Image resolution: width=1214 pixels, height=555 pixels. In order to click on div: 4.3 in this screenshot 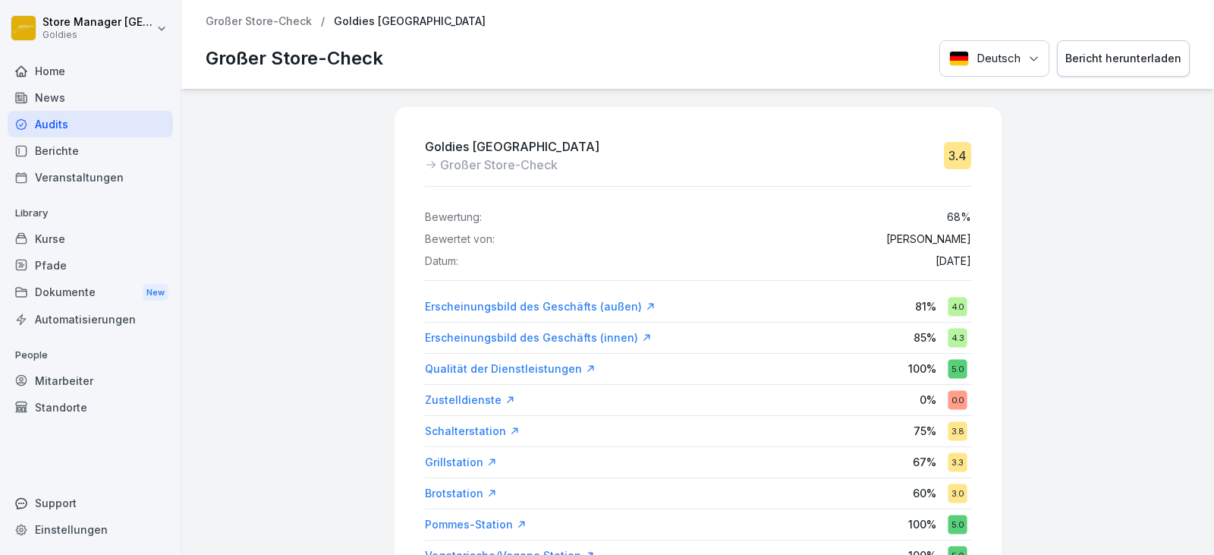, I will do `click(957, 337)`.